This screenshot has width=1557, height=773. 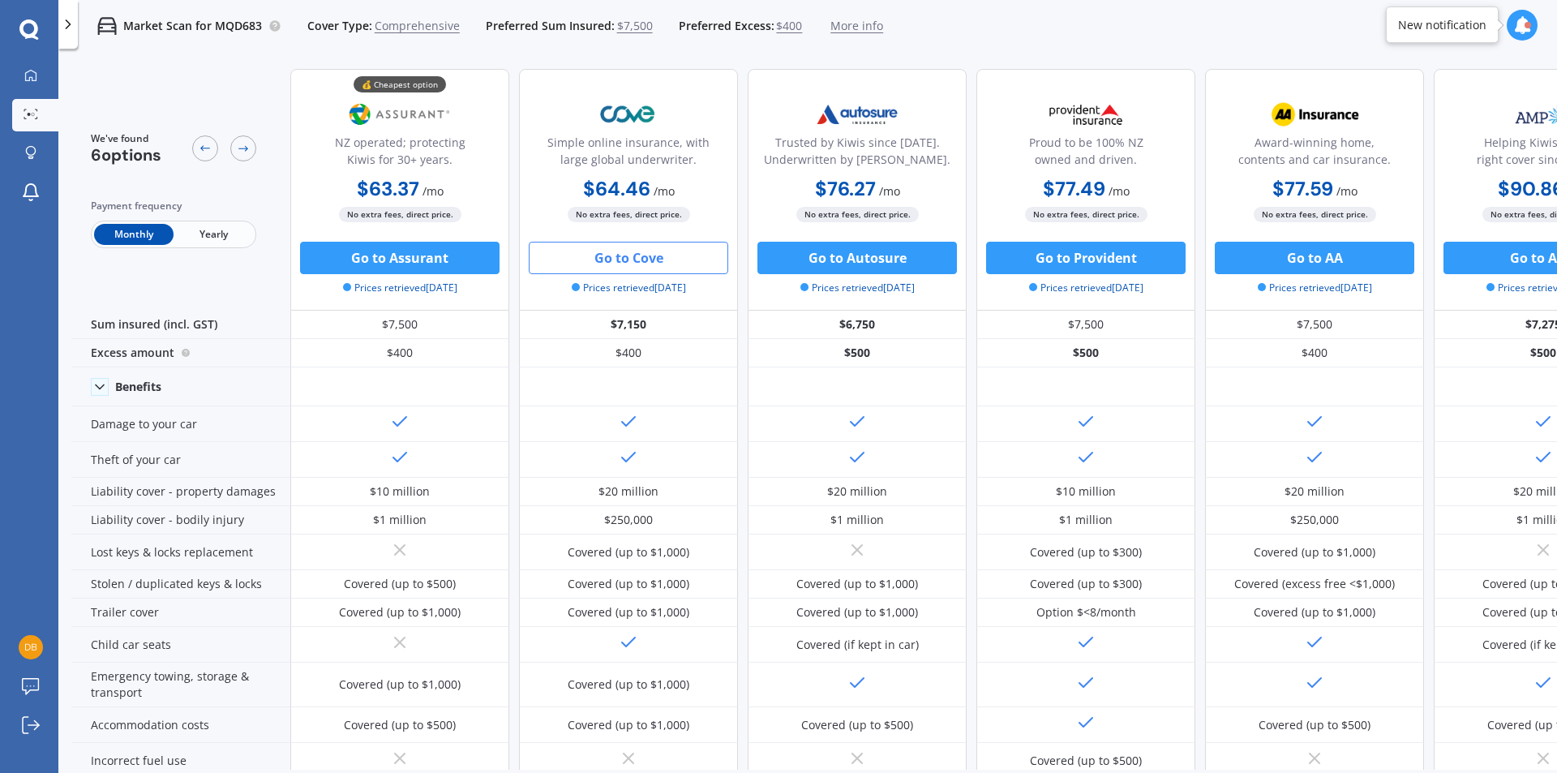 What do you see at coordinates (192, 26) in the screenshot?
I see `p: Market Scan for MQD683` at bounding box center [192, 26].